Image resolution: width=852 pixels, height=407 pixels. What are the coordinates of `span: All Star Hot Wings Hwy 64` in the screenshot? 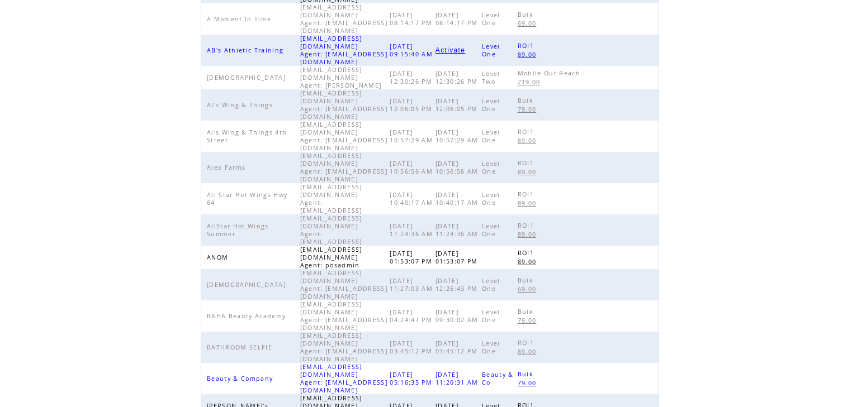 It's located at (247, 199).